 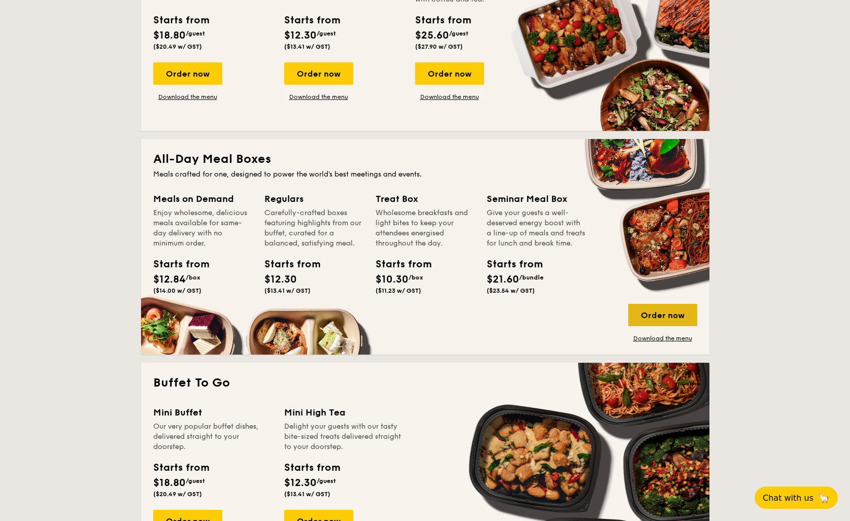 I want to click on div: Mini High Tea, so click(x=344, y=413).